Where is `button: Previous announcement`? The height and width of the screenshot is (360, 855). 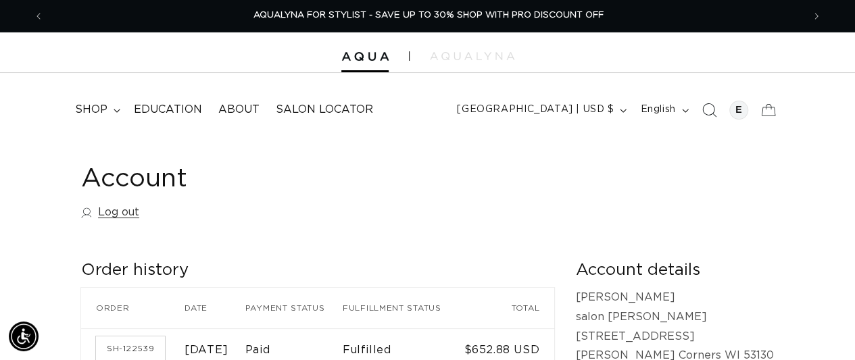 button: Previous announcement is located at coordinates (39, 16).